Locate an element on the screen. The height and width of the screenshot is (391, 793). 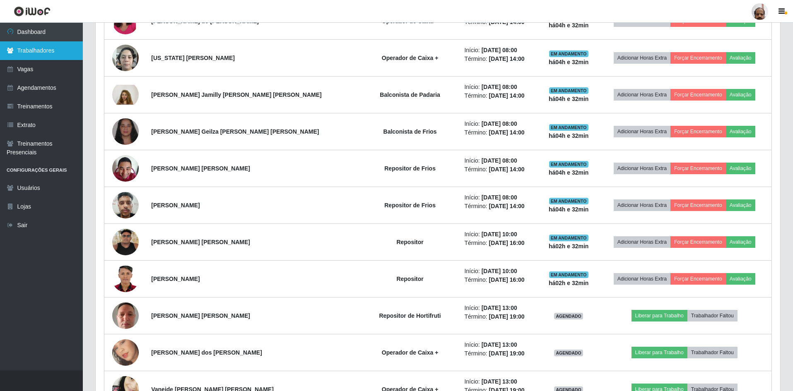
img: CoreUI Logo is located at coordinates (32, 11).